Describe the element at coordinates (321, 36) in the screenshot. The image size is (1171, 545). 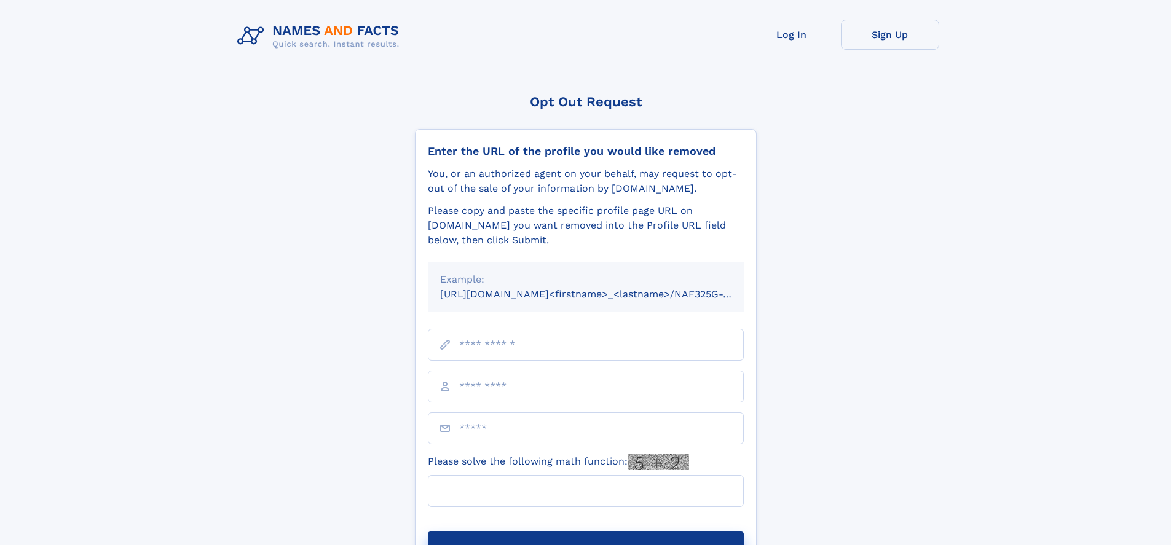
I see `img: Logo Names and Facts` at that location.